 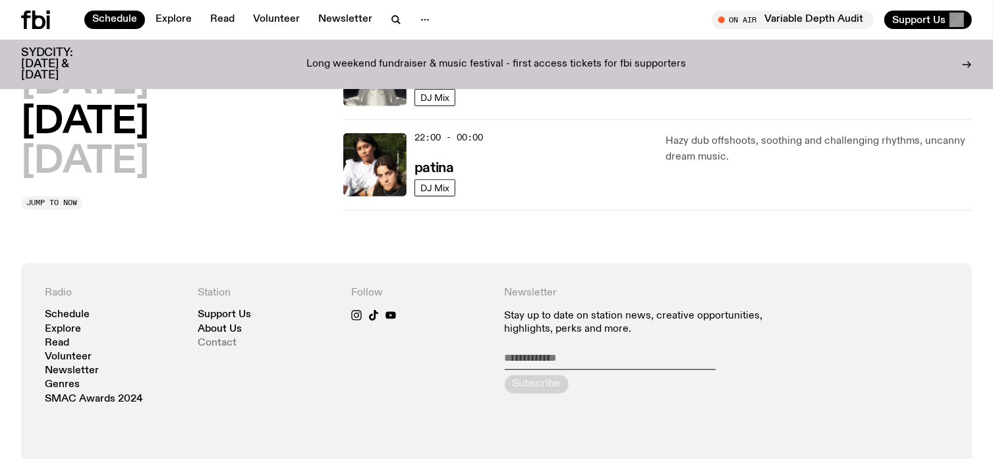 I want to click on a: Genres, so click(x=62, y=384).